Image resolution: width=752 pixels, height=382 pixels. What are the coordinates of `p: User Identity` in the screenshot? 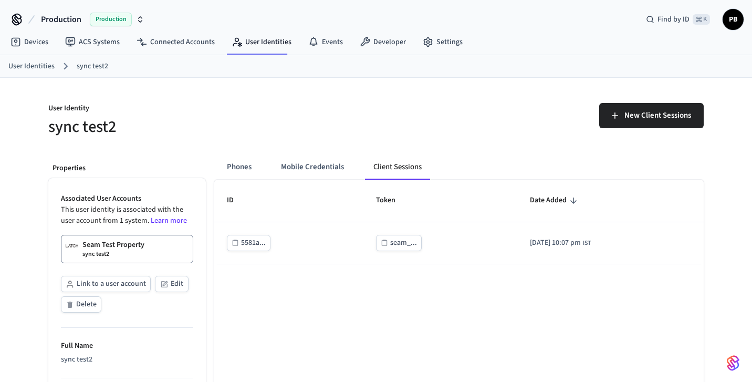 It's located at (209, 109).